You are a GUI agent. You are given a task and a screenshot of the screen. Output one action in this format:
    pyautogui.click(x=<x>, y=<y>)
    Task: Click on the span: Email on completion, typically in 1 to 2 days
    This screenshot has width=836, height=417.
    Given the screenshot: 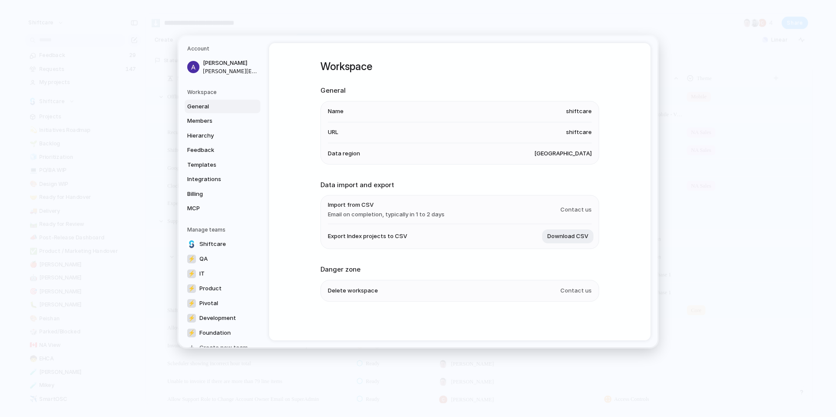 What is the action you would take?
    pyautogui.click(x=386, y=215)
    